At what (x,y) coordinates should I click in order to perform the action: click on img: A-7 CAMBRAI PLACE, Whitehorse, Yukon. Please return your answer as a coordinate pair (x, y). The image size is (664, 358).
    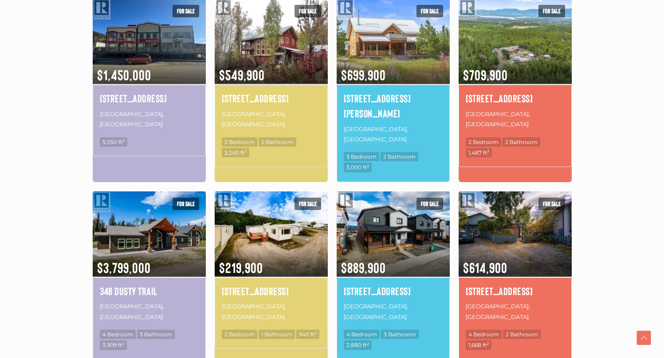
    Looking at the image, I should click on (515, 234).